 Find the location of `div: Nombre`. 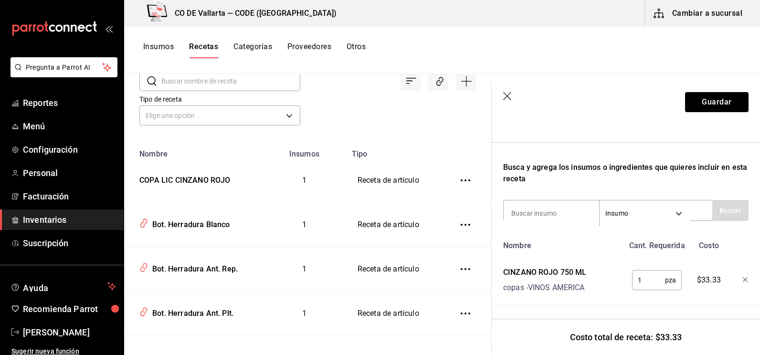

div: Nombre is located at coordinates (562, 244).